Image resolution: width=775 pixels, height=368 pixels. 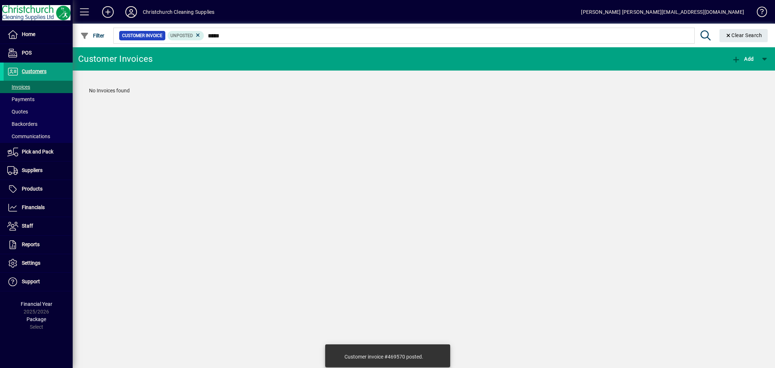 I want to click on div: Customer invoice #469570 posted., so click(x=384, y=356).